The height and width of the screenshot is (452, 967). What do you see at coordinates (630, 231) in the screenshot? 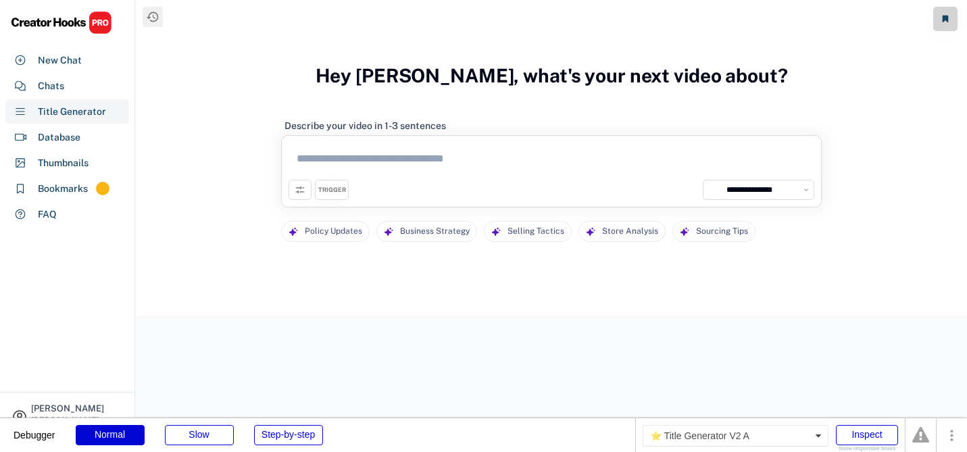
I see `div: Store Analysis` at bounding box center [630, 231].